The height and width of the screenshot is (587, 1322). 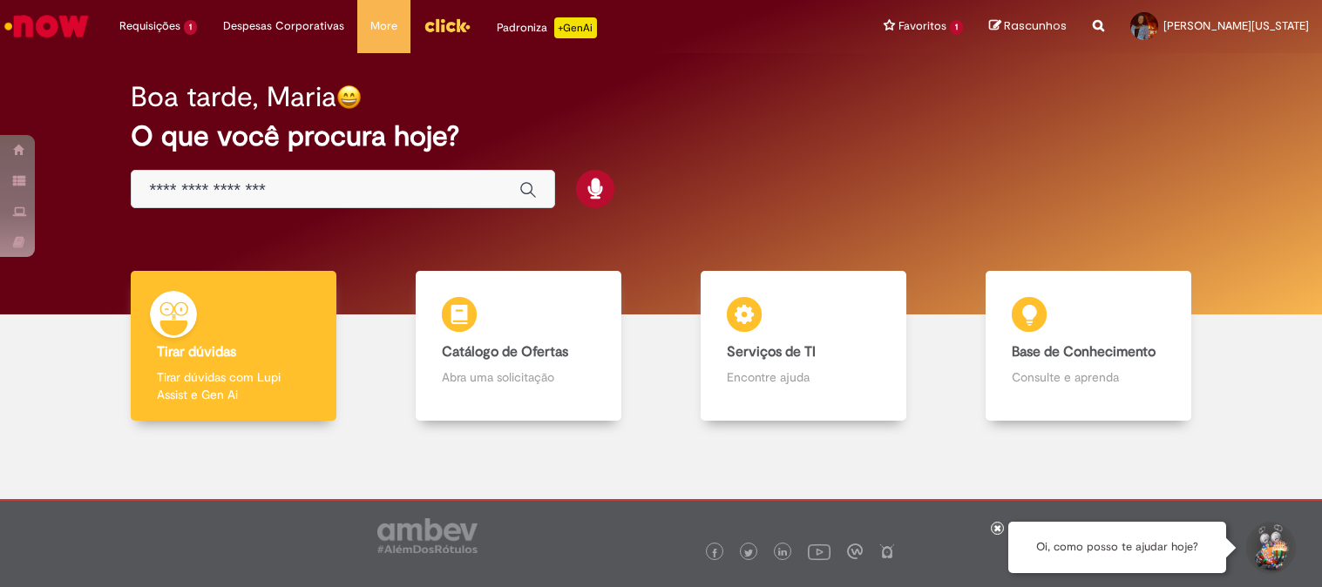 What do you see at coordinates (196, 352) in the screenshot?
I see `b: Tirar dúvidas` at bounding box center [196, 352].